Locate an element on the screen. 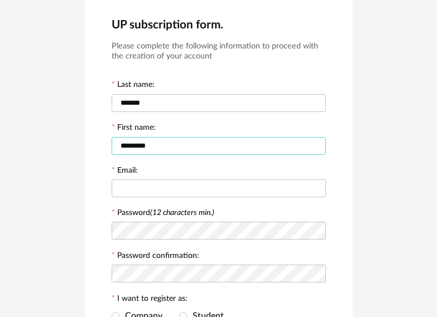 The height and width of the screenshot is (317, 437). h2: UP subscription form. is located at coordinates (219, 25).